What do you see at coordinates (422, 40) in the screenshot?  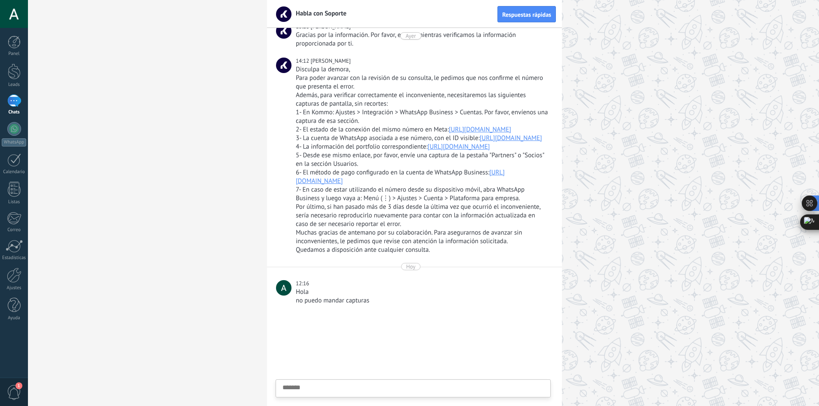 I see `div: Gracias por la información. Por favor, espere mientras verificamos la información proporcionada p...` at bounding box center [422, 40].